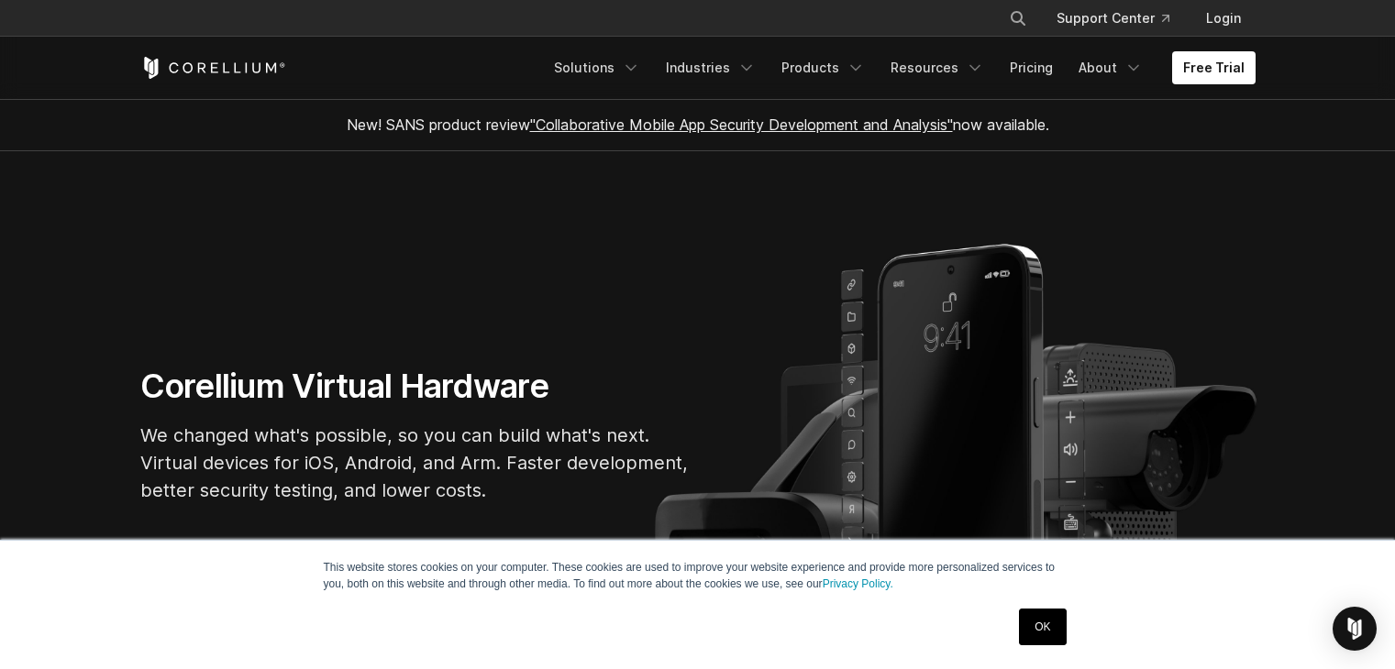 This screenshot has width=1395, height=669. Describe the element at coordinates (597, 68) in the screenshot. I see `a: Solutions` at that location.